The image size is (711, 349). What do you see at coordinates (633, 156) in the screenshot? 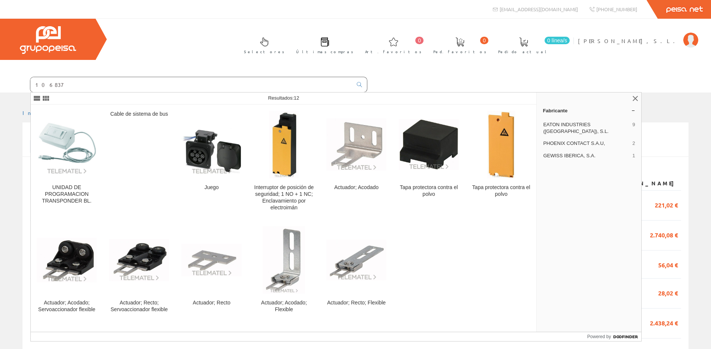
I see `span: 1` at bounding box center [633, 156].